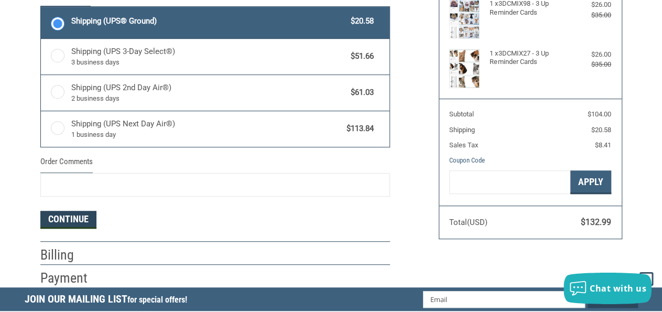 The height and width of the screenshot is (312, 662). Describe the element at coordinates (529, 58) in the screenshot. I see `h4: 1 x 3DCMIX27 - 3 Up Reminder Cards` at that location.